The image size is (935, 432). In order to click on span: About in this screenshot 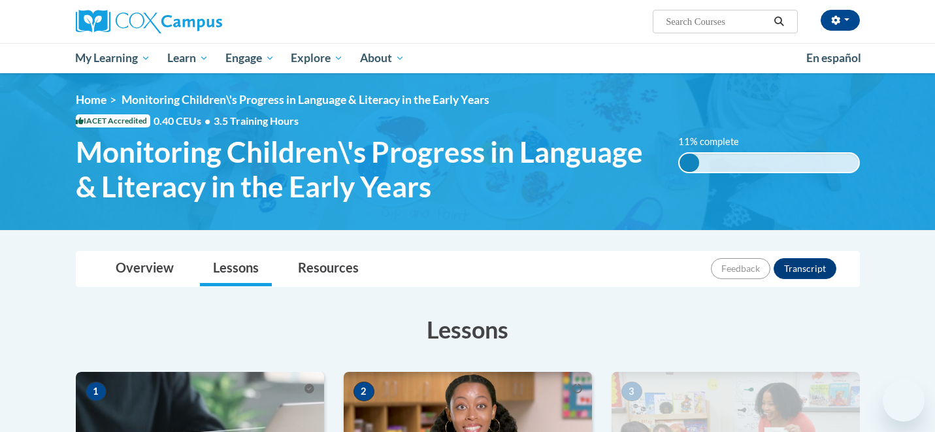, I will do `click(382, 58)`.